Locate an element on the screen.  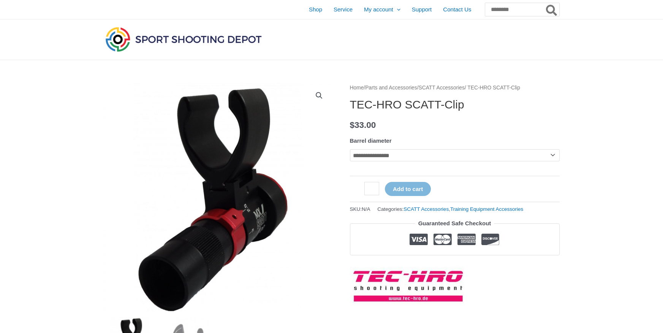
button: Search is located at coordinates (552, 10).